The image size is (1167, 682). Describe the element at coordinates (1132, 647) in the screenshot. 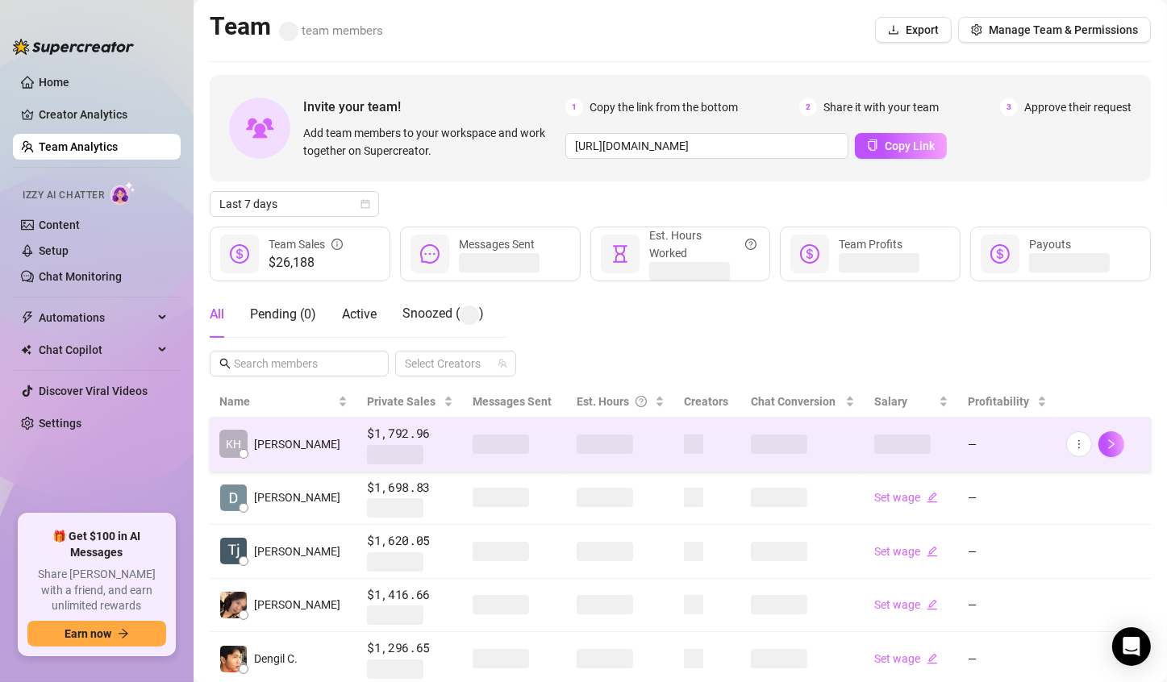

I see `div: Open Intercom Messenger` at that location.